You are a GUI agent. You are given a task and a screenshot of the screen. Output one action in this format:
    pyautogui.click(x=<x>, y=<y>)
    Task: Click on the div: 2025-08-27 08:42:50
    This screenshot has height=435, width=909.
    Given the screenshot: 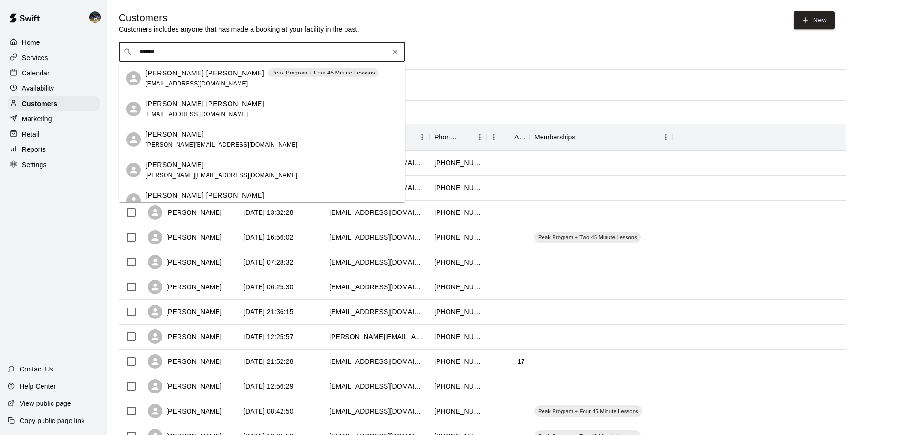 What is the action you would take?
    pyautogui.click(x=268, y=411)
    